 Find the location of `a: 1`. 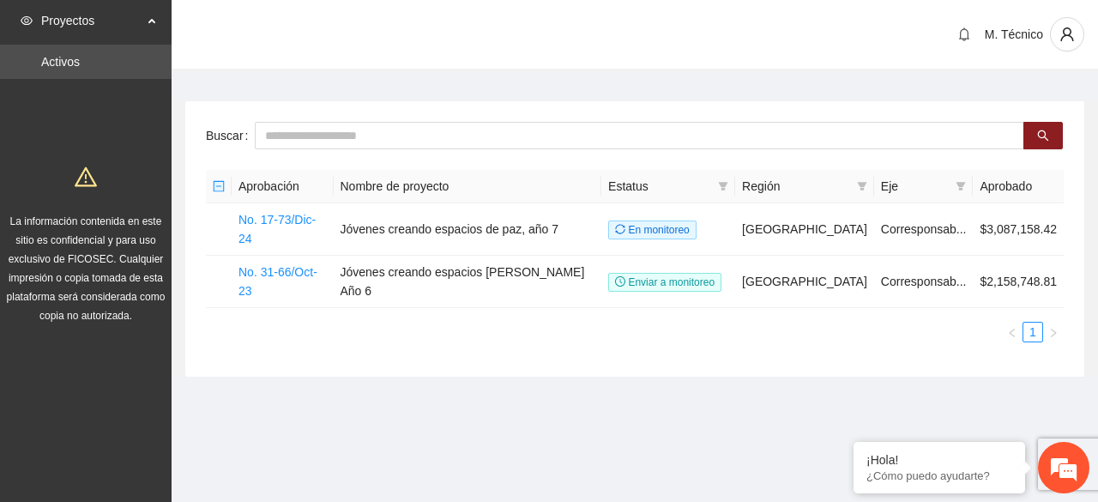

a: 1 is located at coordinates (1033, 332).